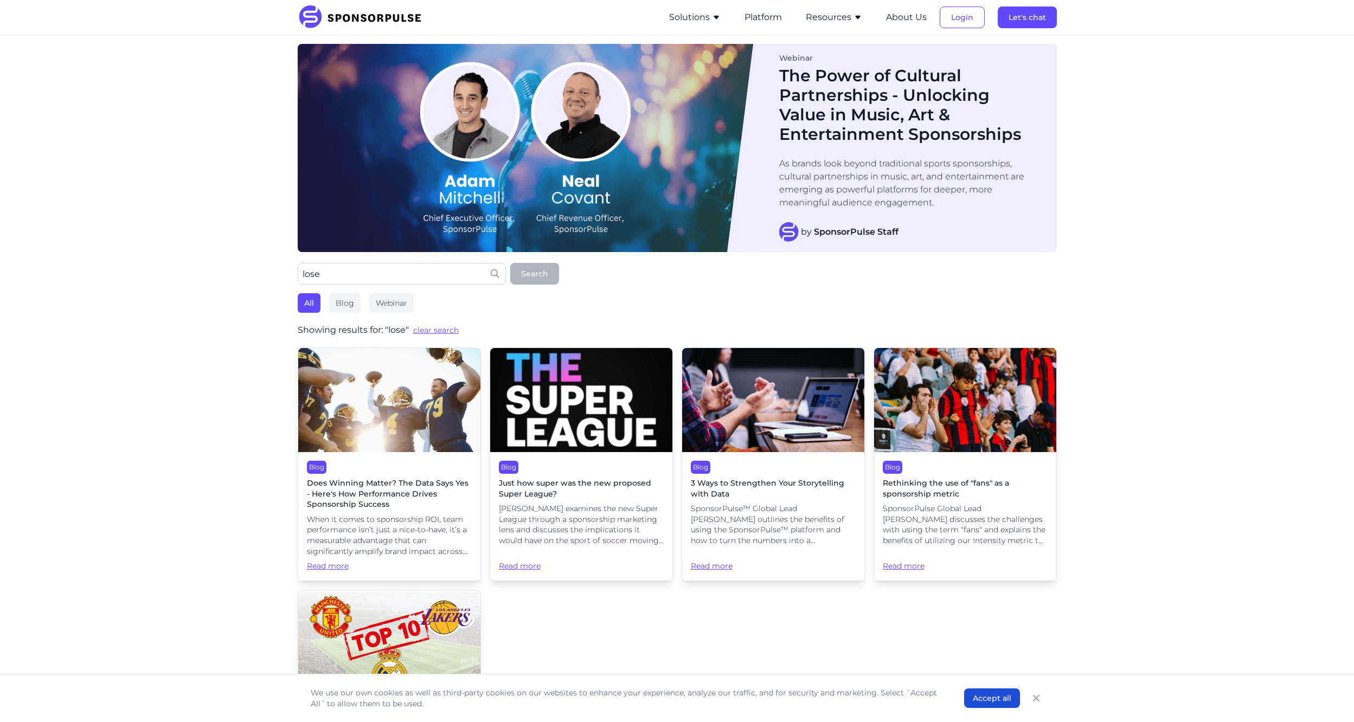 This screenshot has width=1354, height=722. I want to click on a: Platform, so click(763, 17).